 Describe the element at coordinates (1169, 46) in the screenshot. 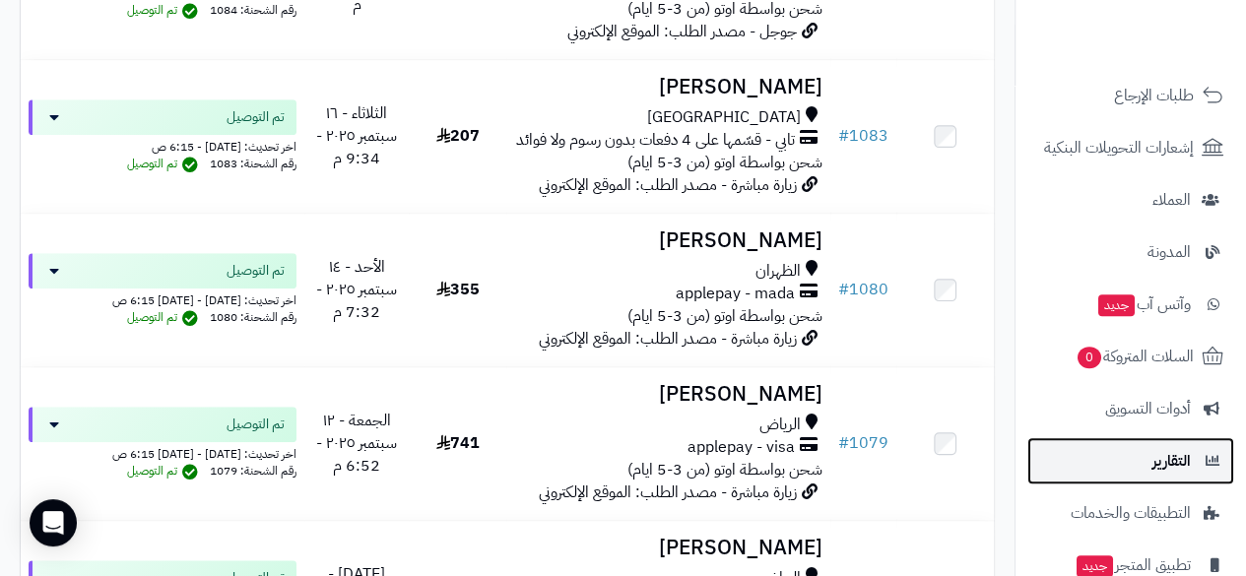

I see `img: logo-2.png` at that location.